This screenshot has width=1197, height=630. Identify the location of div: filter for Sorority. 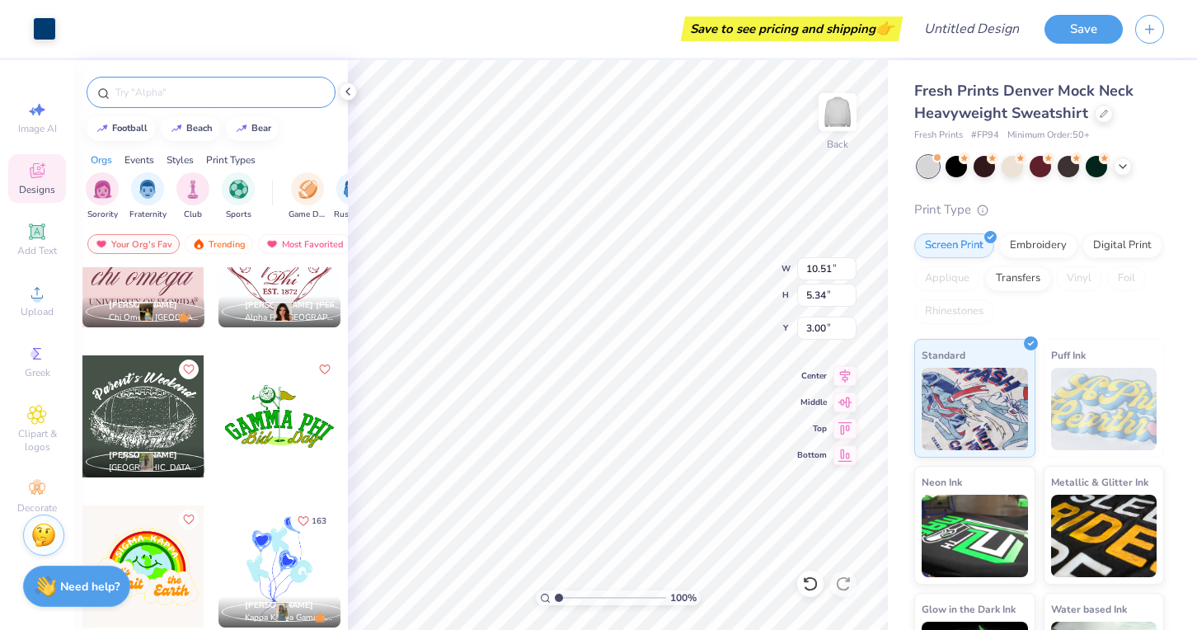
(102, 196).